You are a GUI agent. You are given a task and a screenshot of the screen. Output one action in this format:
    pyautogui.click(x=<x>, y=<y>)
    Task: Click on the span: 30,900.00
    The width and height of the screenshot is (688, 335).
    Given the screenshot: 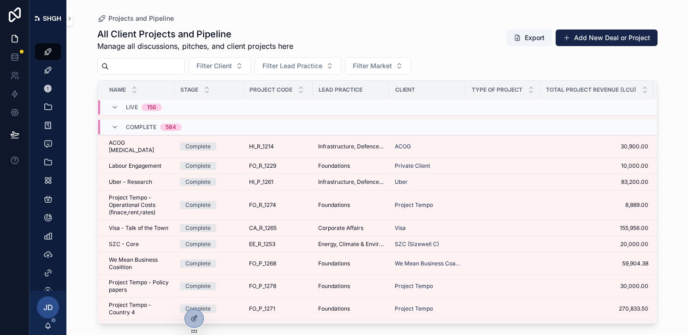 What is the action you would take?
    pyautogui.click(x=597, y=147)
    